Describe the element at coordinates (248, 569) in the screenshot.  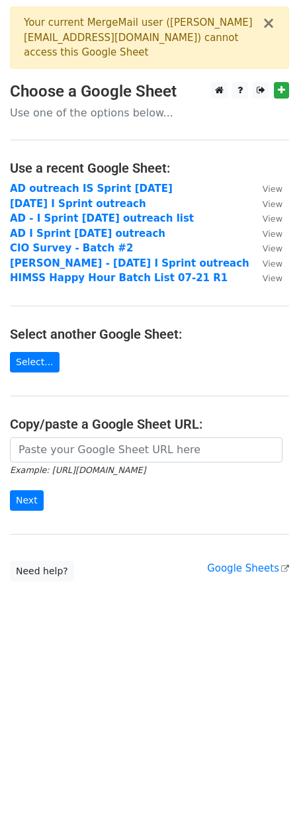
I see `a: Google Sheets` at that location.